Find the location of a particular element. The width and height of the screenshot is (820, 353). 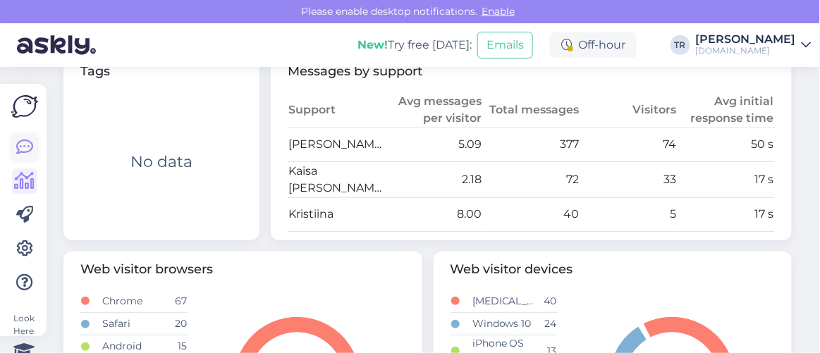

td: 67 is located at coordinates (177, 302).